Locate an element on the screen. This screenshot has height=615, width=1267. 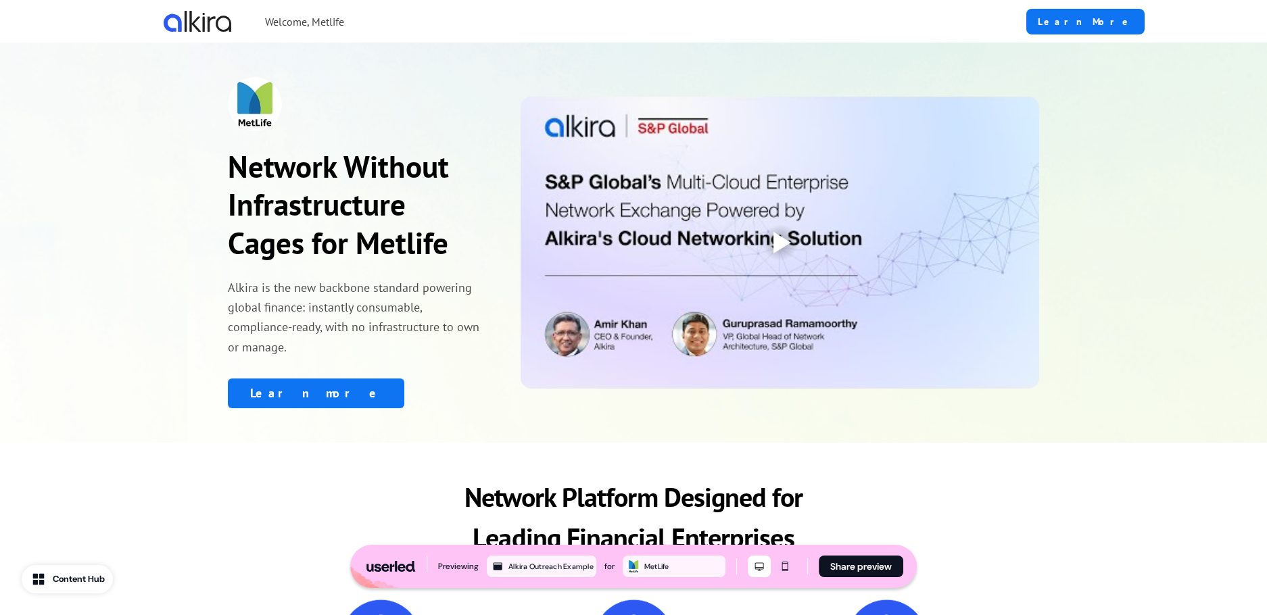
a: Learn more is located at coordinates (316, 394).